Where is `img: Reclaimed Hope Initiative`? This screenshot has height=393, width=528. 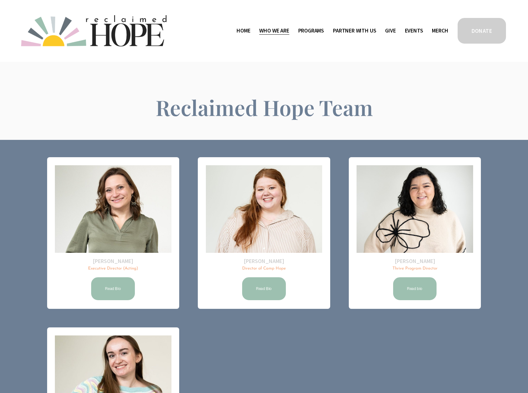 img: Reclaimed Hope Initiative is located at coordinates (94, 31).